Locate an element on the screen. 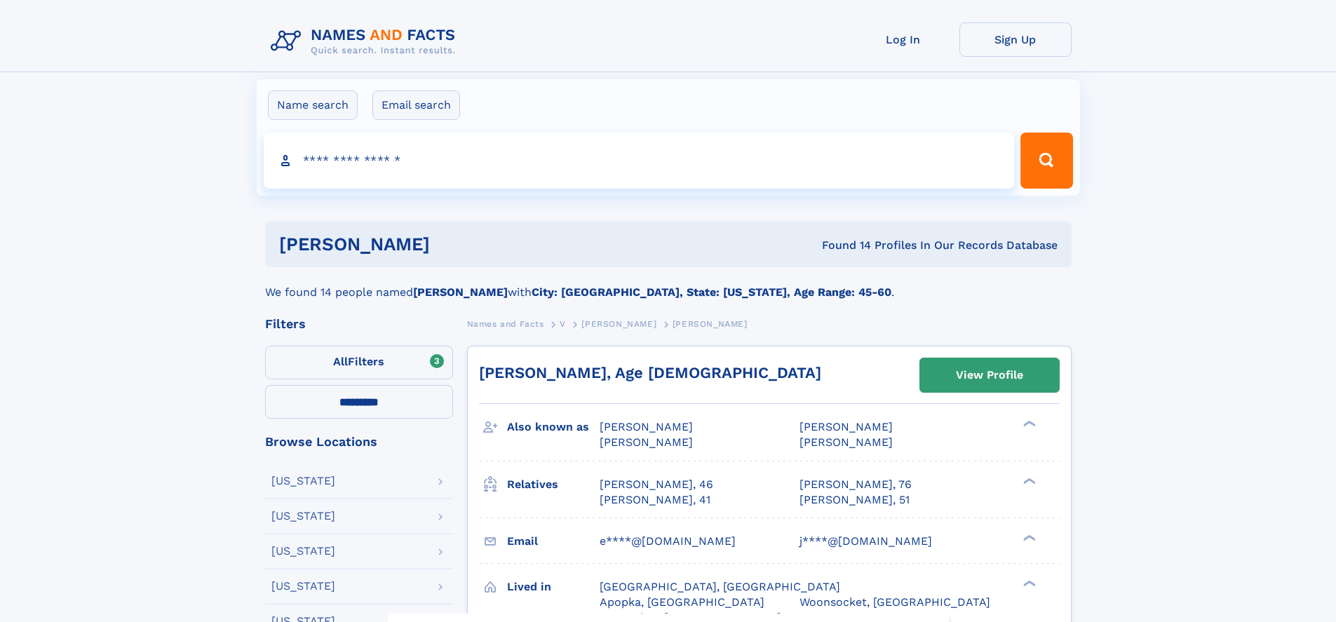 Image resolution: width=1336 pixels, height=622 pixels. a: Sign Up is located at coordinates (1016, 39).